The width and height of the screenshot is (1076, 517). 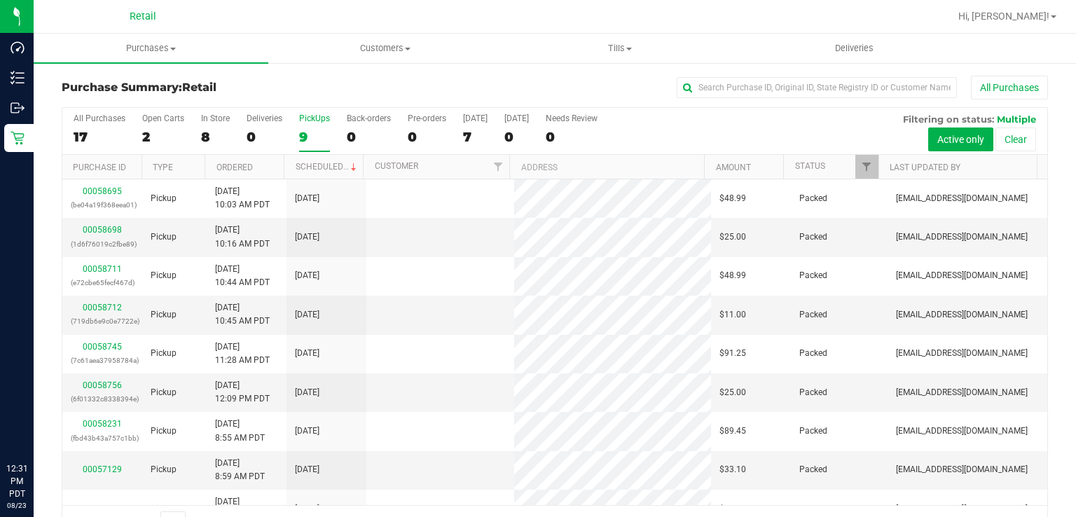 What do you see at coordinates (572, 118) in the screenshot?
I see `div: Needs Review` at bounding box center [572, 118].